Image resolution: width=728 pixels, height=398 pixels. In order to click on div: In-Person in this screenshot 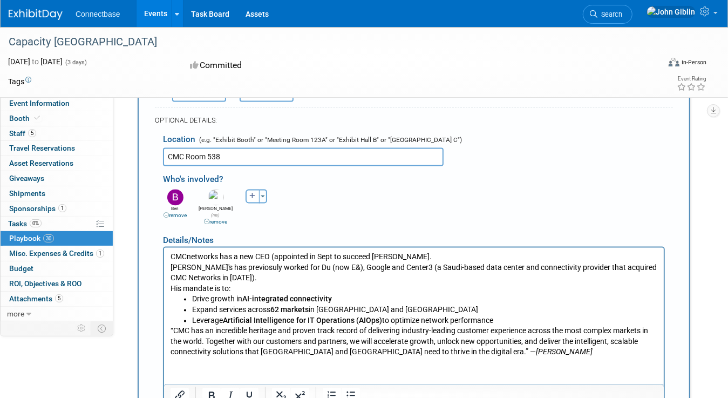, I will do `click(694, 62)`.